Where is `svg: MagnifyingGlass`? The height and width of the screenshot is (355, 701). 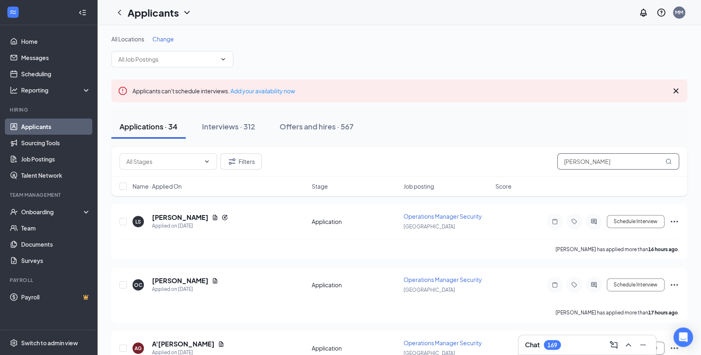 svg: MagnifyingGlass is located at coordinates (668, 162).